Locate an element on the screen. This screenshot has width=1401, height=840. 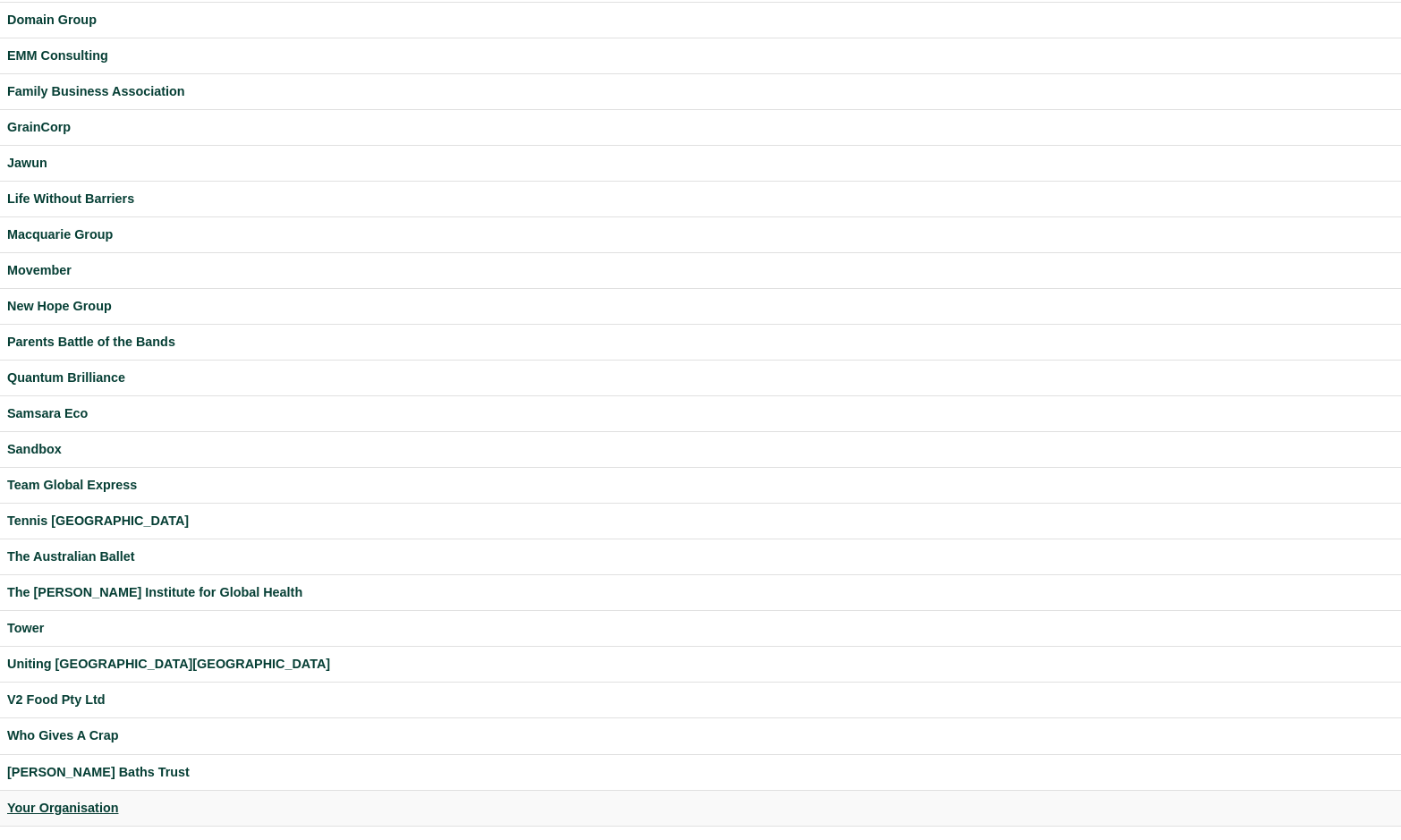
div: V2 Food Pty Ltd is located at coordinates (701, 700).